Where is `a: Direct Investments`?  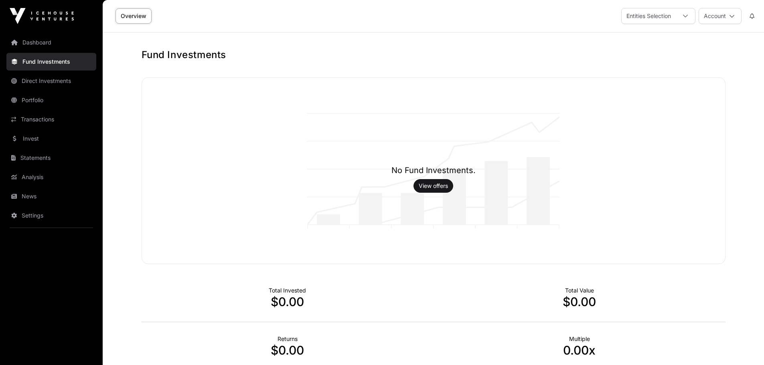
a: Direct Investments is located at coordinates (51, 81).